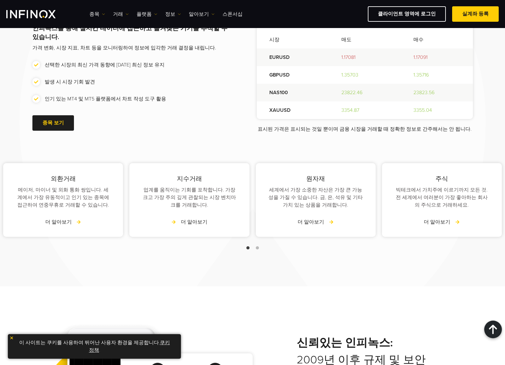  I want to click on th: 매수, so click(437, 38).